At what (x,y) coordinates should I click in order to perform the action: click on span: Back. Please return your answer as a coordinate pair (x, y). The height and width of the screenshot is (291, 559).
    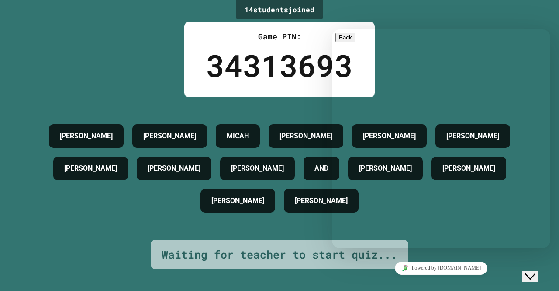
    Looking at the image, I should click on (14, 8).